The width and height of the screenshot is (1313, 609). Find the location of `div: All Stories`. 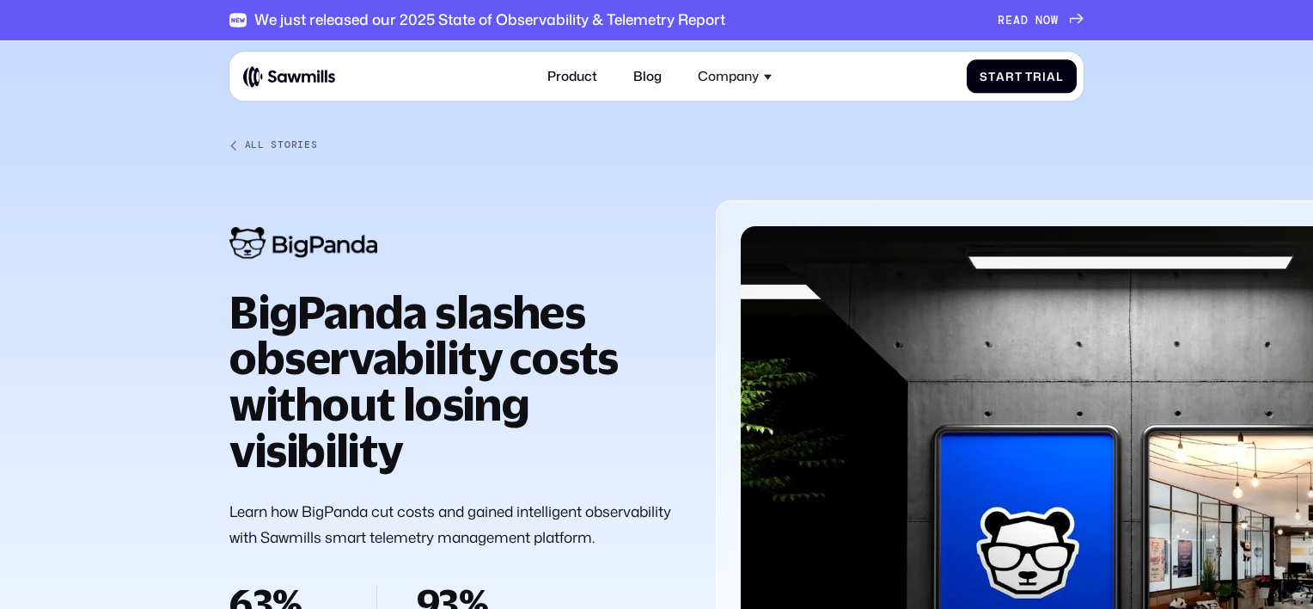

div: All Stories is located at coordinates (281, 145).